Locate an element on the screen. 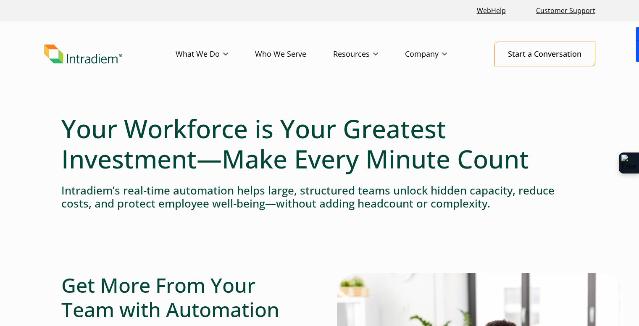 This screenshot has height=326, width=639. img: Intradiem is located at coordinates (83, 54).